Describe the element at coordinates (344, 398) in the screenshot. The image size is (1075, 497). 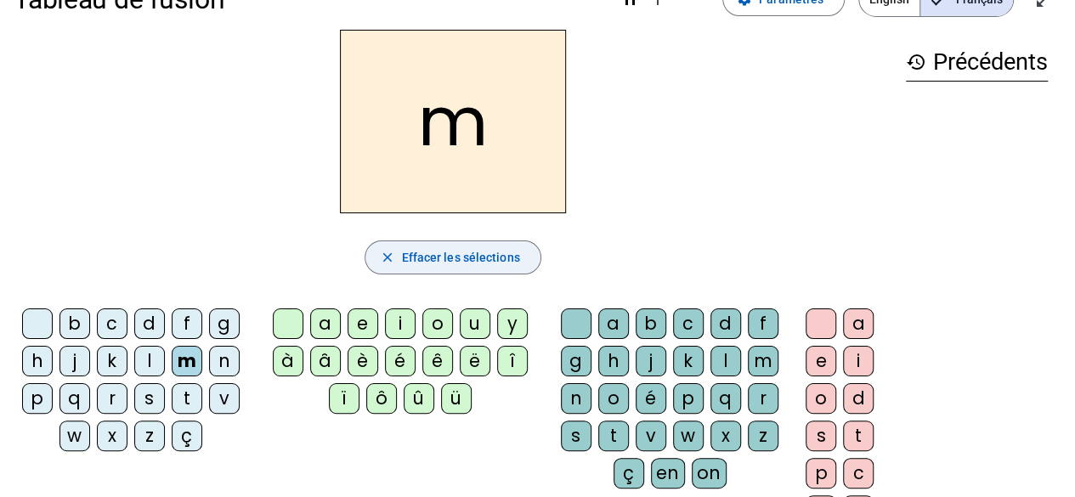
I see `div: ï` at that location.